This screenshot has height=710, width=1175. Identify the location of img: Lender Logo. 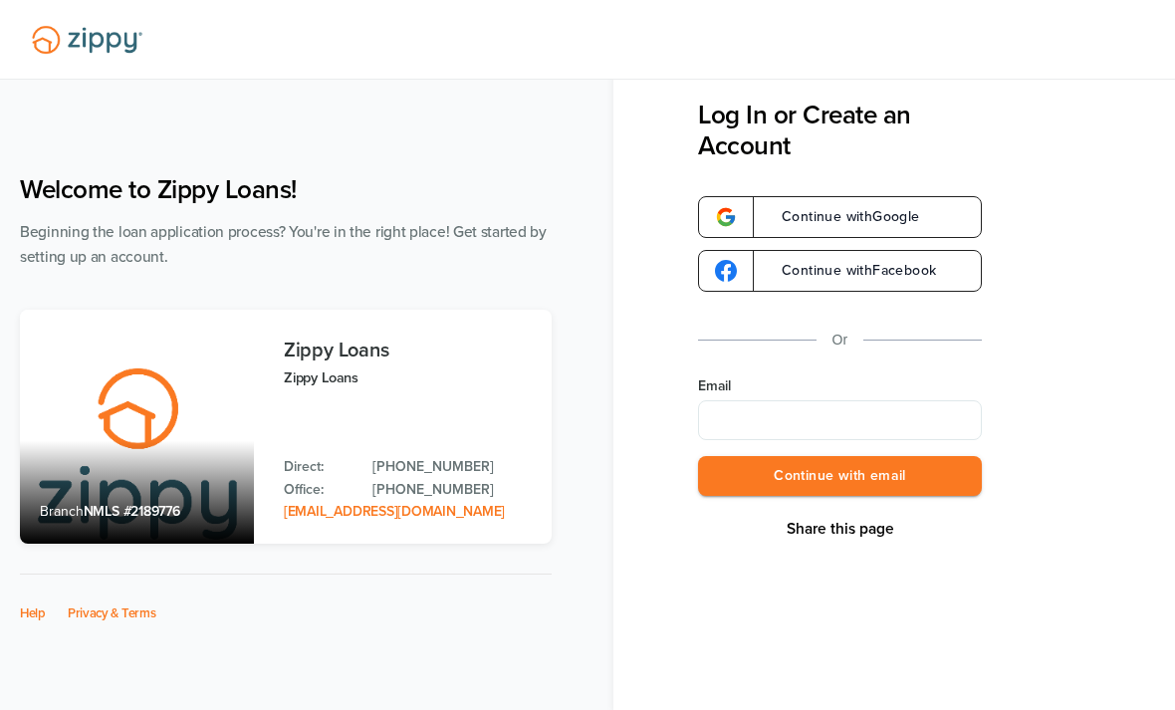
(87, 40).